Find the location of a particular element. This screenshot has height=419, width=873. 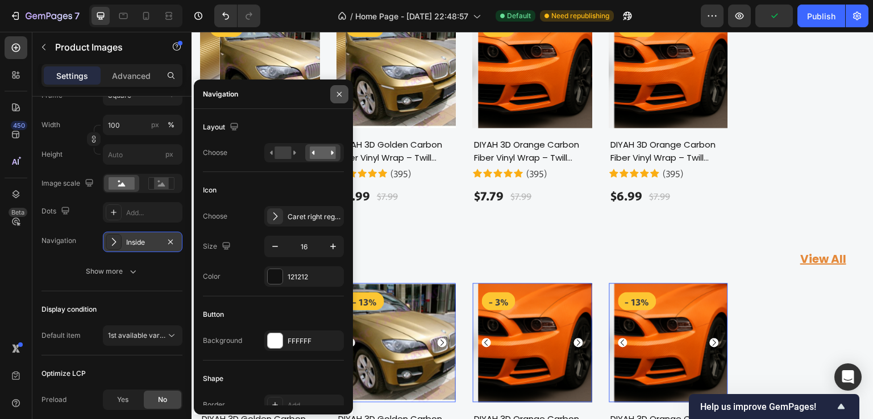

div: Image scale is located at coordinates (69, 184).